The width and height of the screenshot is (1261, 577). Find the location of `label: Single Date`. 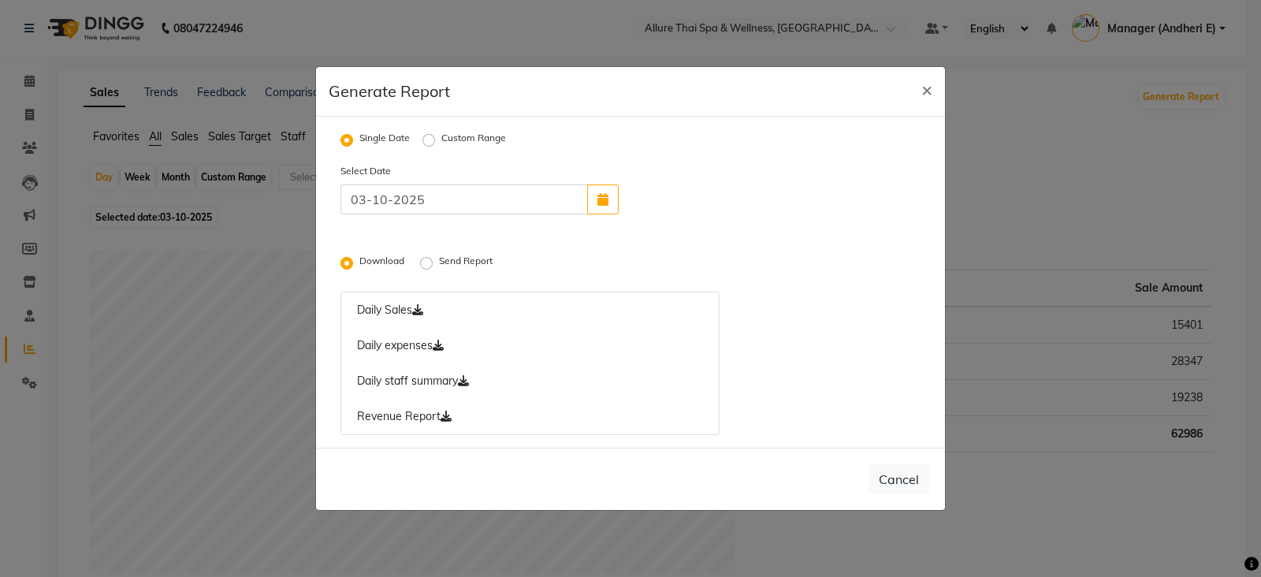

label: Single Date is located at coordinates (384, 140).